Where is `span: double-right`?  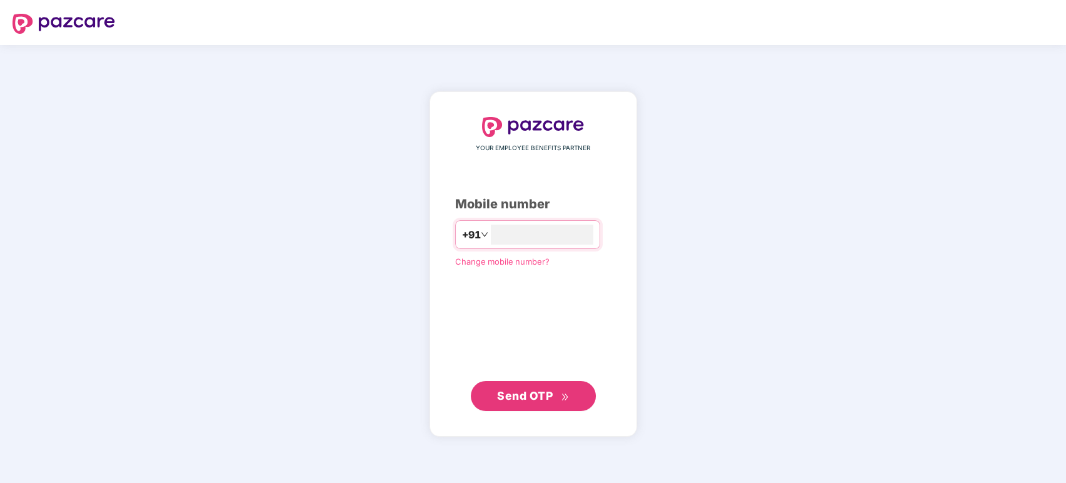
span: double-right is located at coordinates (565, 397).